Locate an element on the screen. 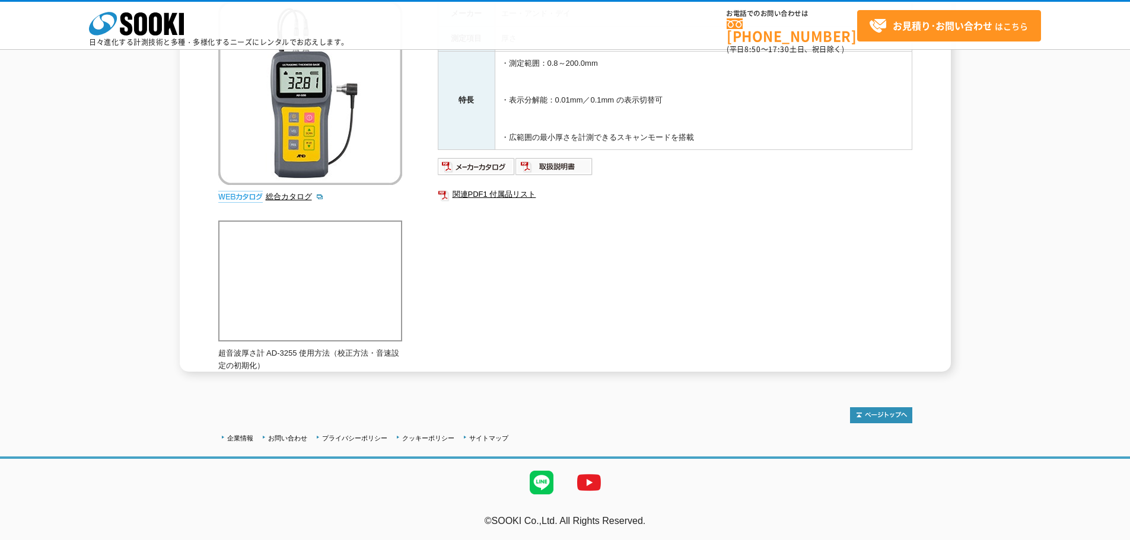 The image size is (1130, 540). span: 17:30 is located at coordinates (779, 49).